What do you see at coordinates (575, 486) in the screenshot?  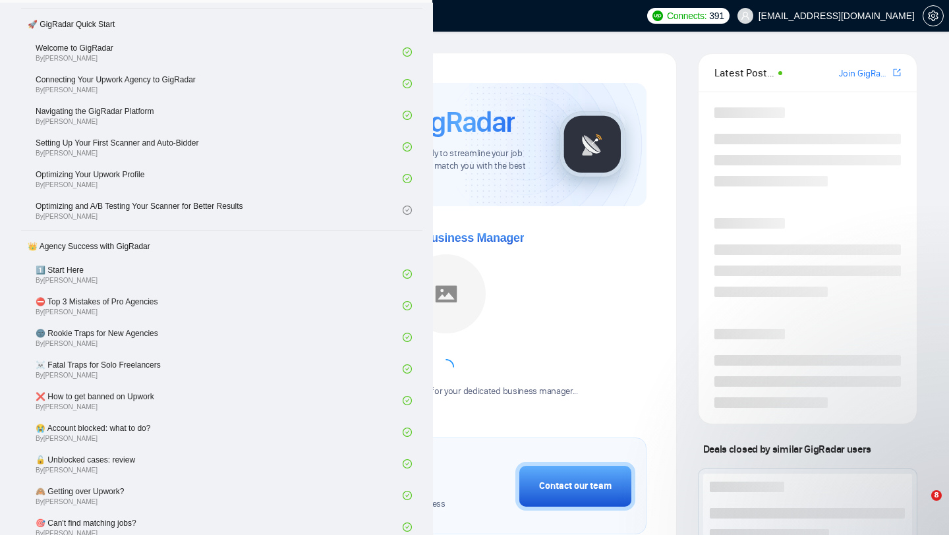 I see `div: Contact our team` at bounding box center [575, 486].